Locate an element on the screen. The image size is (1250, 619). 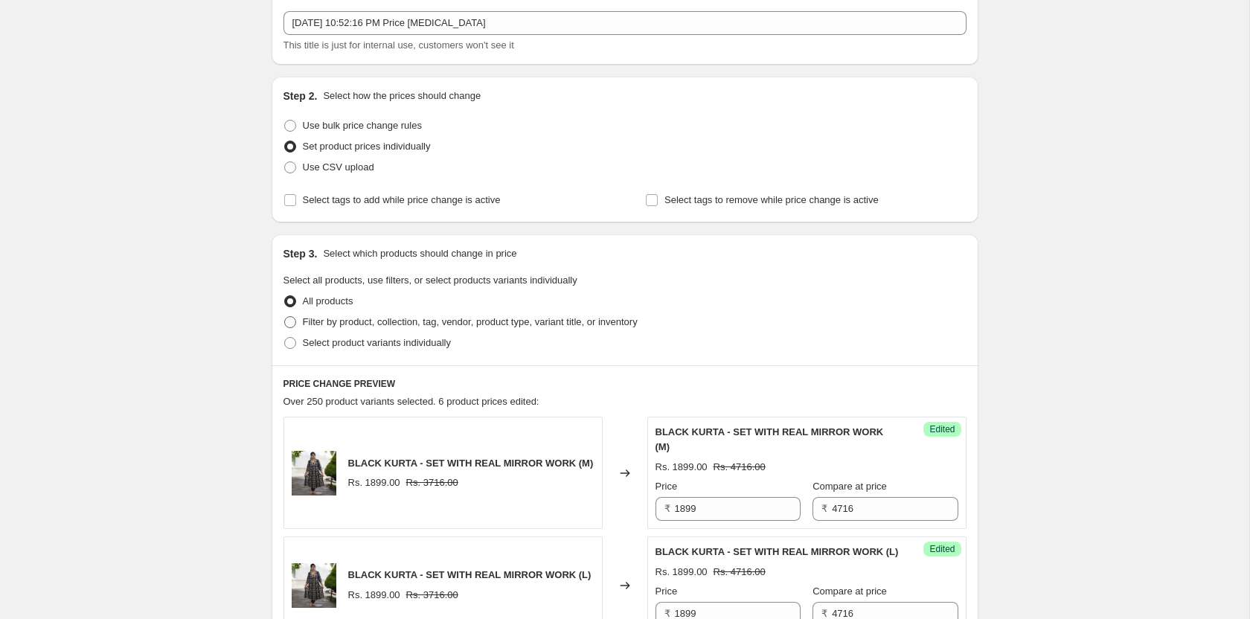
h2: Step 2. is located at coordinates (300, 96).